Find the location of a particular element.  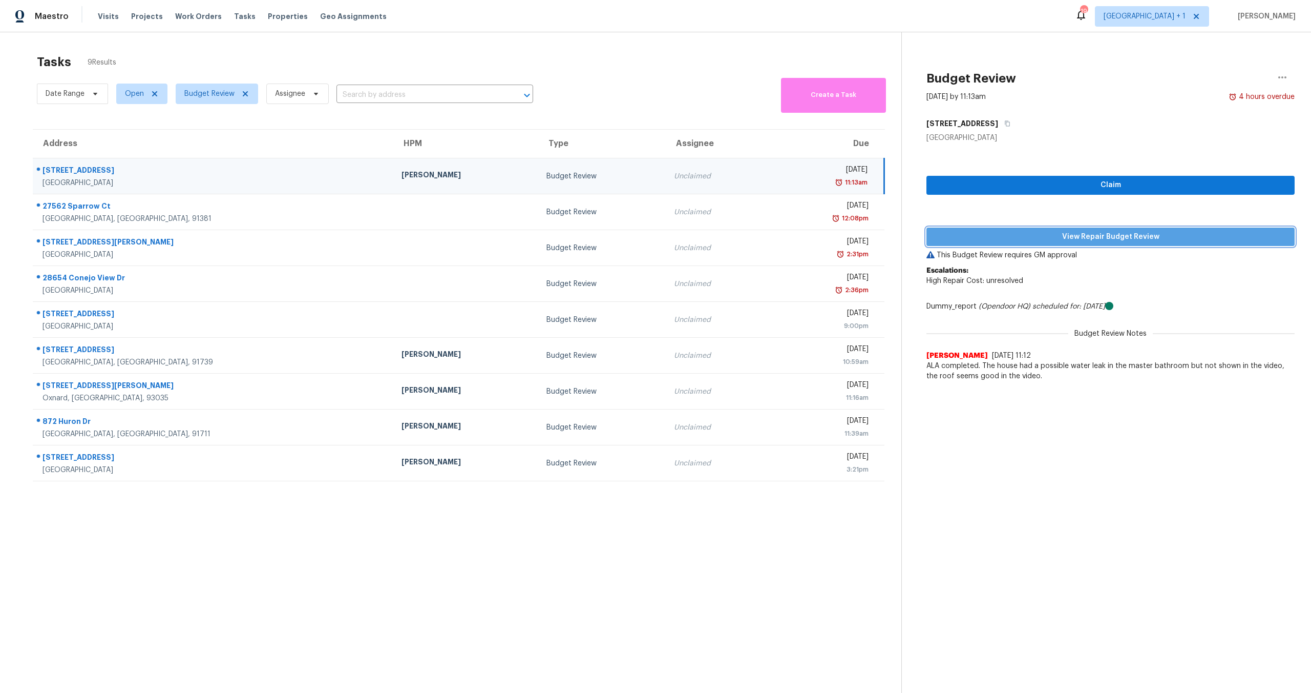

span: View Repair Budget Review is located at coordinates (1110, 237).